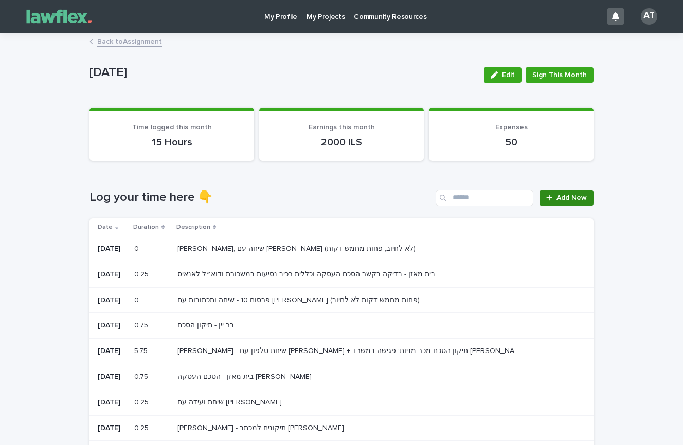 Image resolution: width=683 pixels, height=445 pixels. Describe the element at coordinates (342, 142) in the screenshot. I see `p: 2000 ILS` at that location.